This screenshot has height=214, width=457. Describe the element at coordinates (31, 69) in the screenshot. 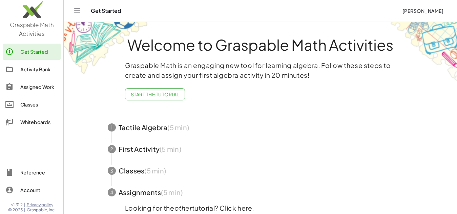

I see `a: Activity Bank` at that location.